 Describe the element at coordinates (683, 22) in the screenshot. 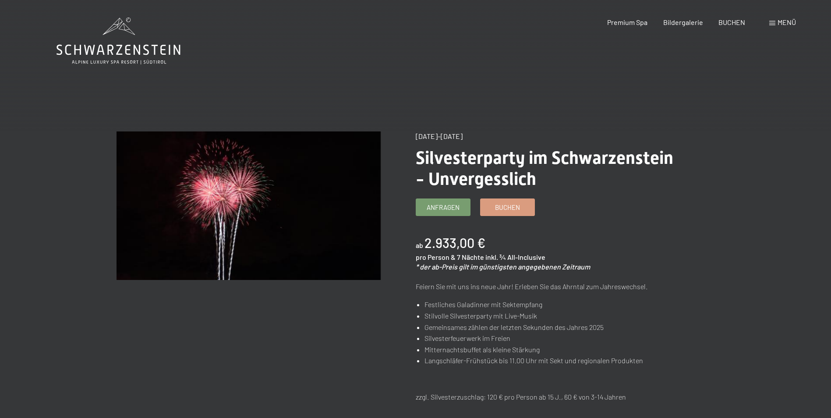

I see `a: Bildergalerie` at that location.